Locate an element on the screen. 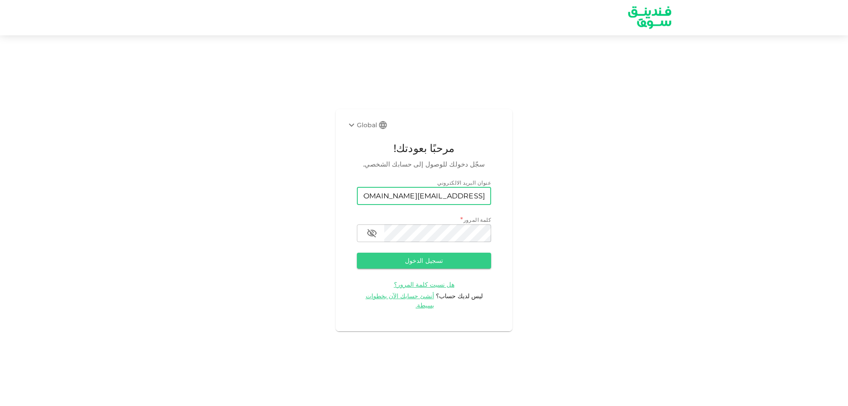 This screenshot has height=406, width=848. span: ليس لديك حساب؟ is located at coordinates (459, 296).